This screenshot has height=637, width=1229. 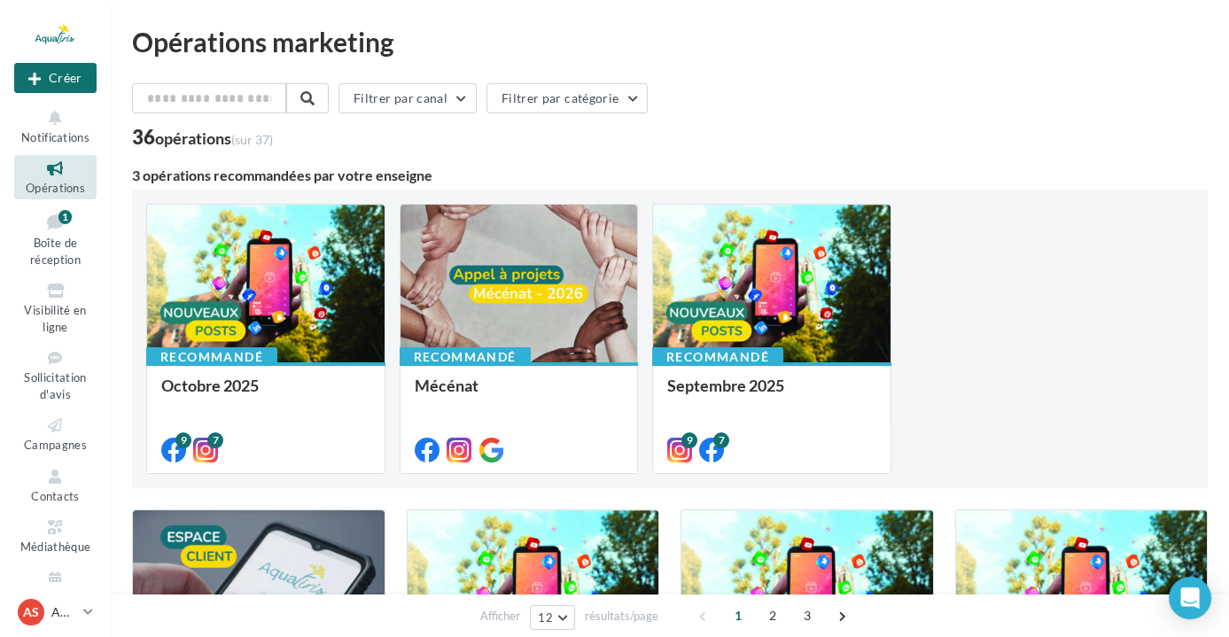 I want to click on div: 3 opérations recommandées par votre enseigne, so click(x=670, y=175).